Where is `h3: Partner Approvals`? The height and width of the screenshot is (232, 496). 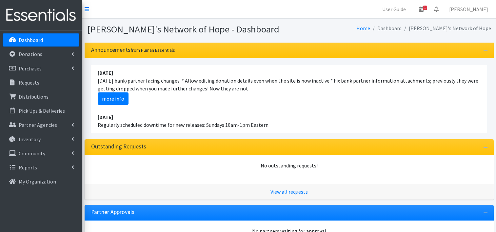
h3: Partner Approvals is located at coordinates (113, 212).